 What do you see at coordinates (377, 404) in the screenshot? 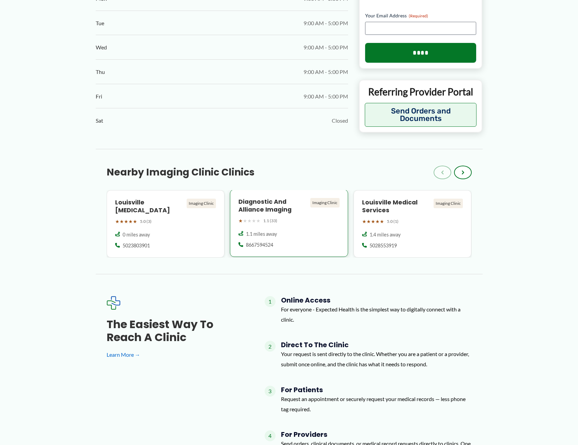
I see `p: Request an appointment or securely request your medical records — less phone tag required.` at bounding box center [377, 404].